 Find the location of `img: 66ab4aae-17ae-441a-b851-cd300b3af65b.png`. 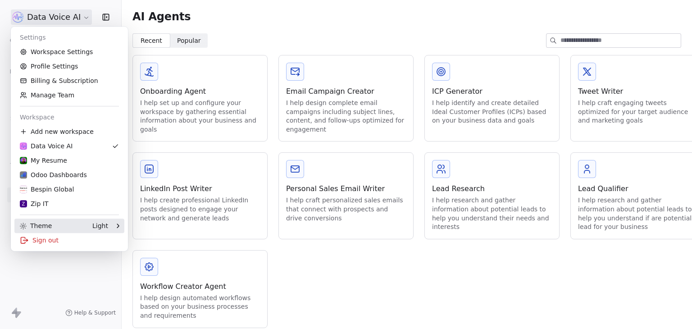

img: 66ab4aae-17ae-441a-b851-cd300b3af65b.png is located at coordinates (23, 146).